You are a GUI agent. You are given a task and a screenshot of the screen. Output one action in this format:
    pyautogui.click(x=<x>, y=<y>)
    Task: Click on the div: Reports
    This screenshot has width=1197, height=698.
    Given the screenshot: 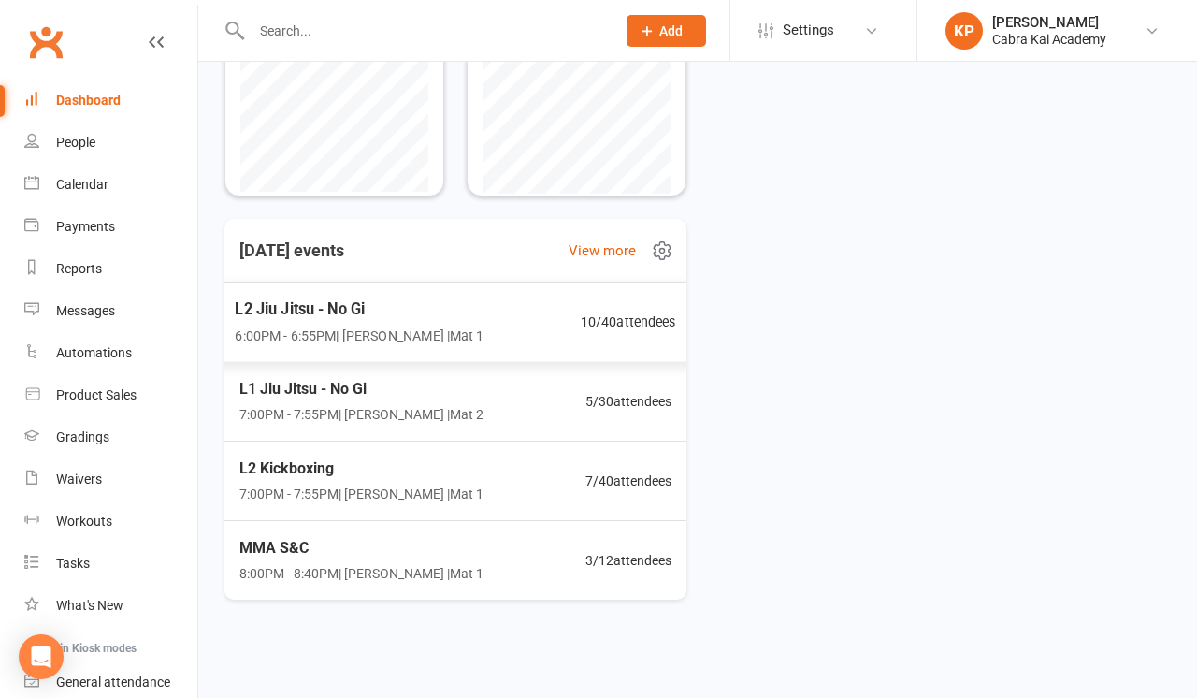 What is the action you would take?
    pyautogui.click(x=79, y=268)
    